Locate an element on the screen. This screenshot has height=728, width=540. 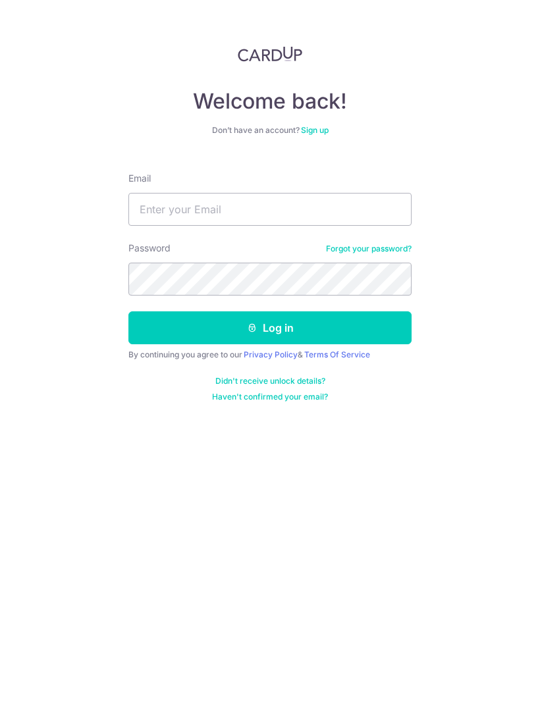
input: Enter your Email is located at coordinates (270, 209).